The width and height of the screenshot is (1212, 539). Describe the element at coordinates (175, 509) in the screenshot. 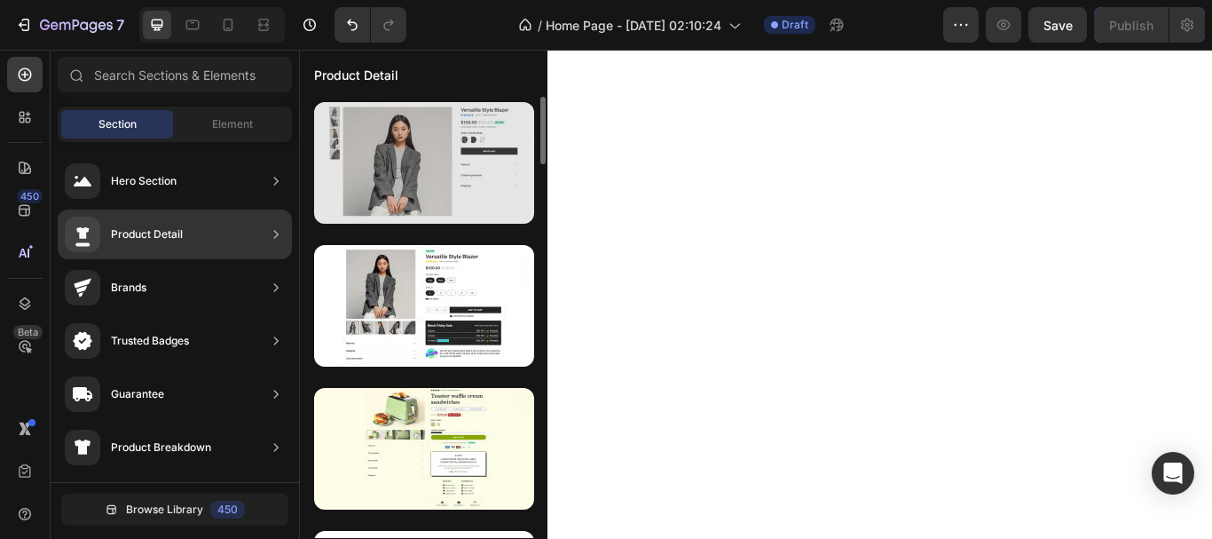

I see `button: Browse Library450` at that location.